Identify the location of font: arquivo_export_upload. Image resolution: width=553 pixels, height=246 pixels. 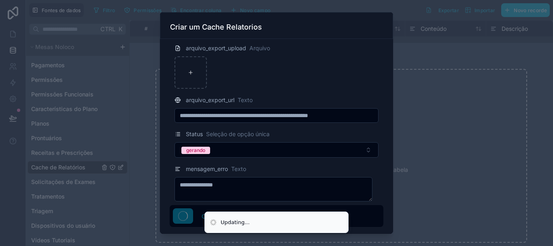
(216, 48).